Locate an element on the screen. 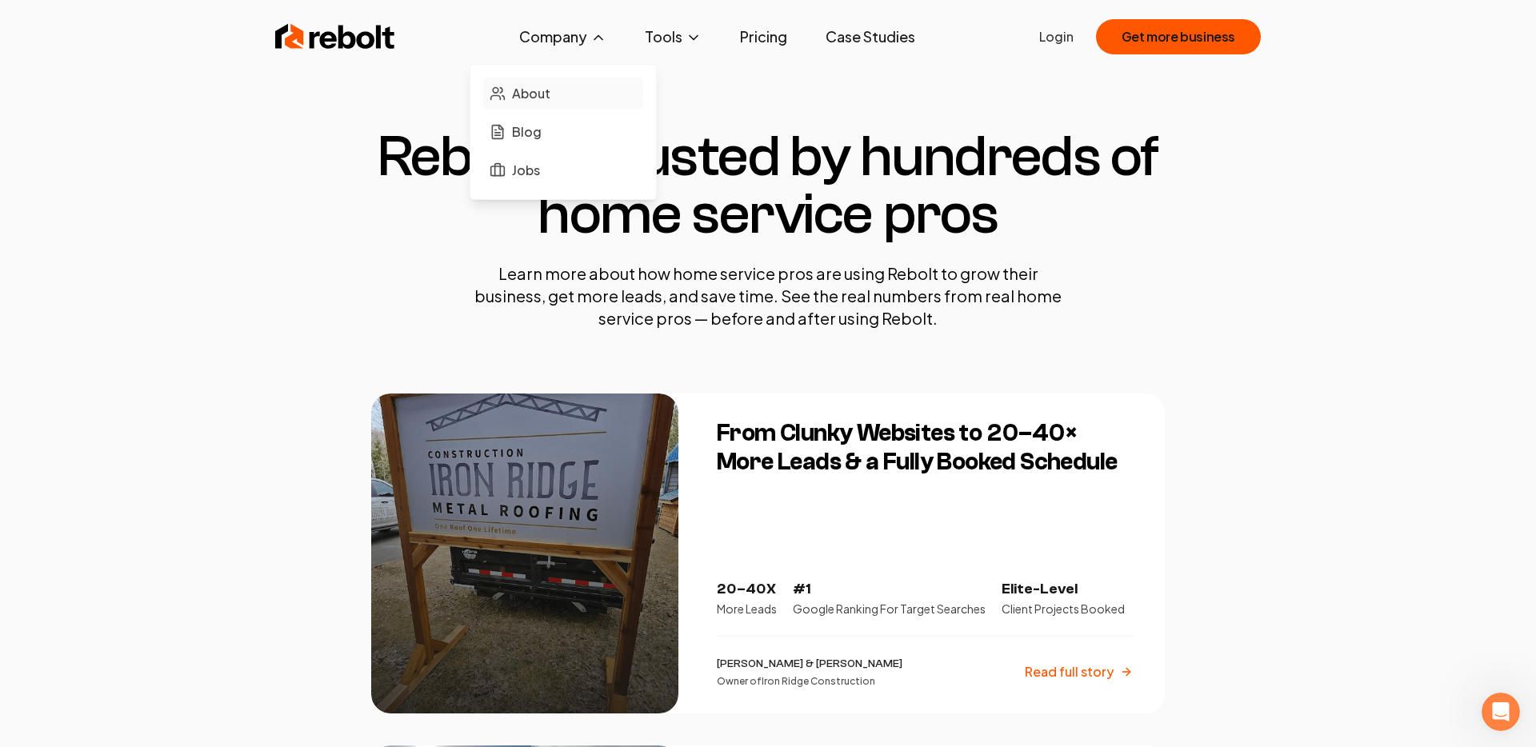  button: Get more business is located at coordinates (1178, 37).